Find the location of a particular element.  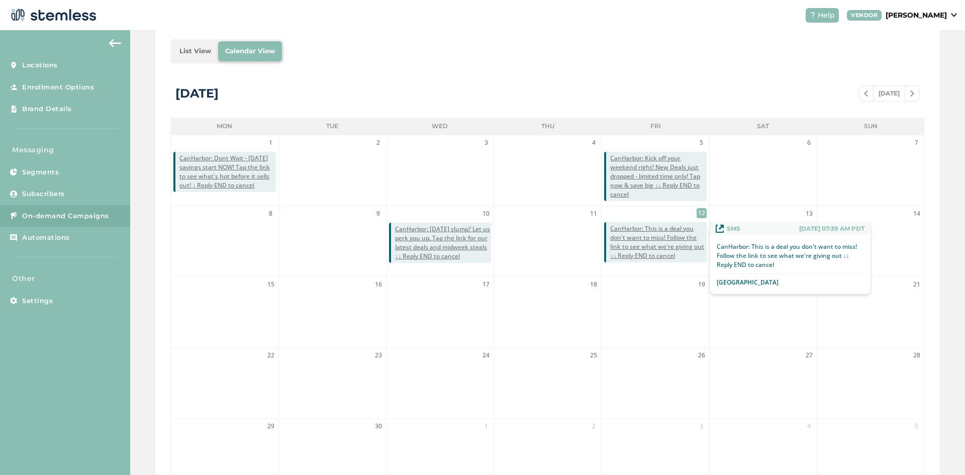

span: 8 is located at coordinates (271, 214).